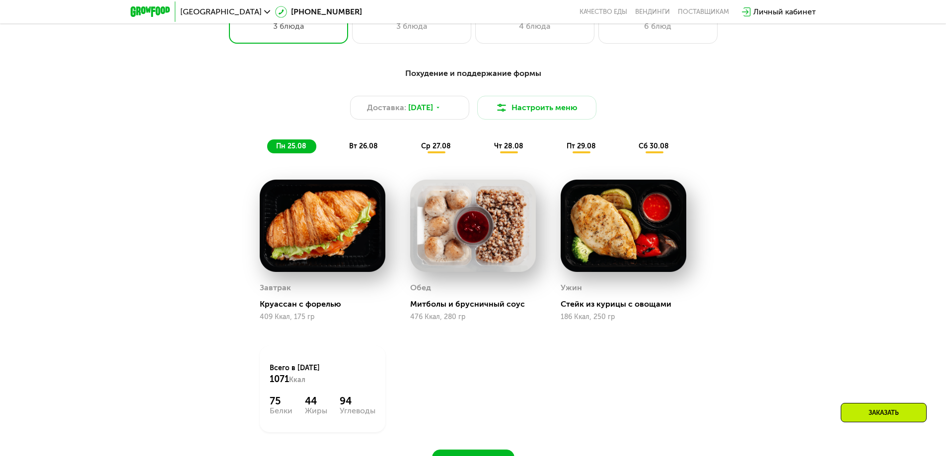 The image size is (946, 456). I want to click on div: Ужин, so click(571, 288).